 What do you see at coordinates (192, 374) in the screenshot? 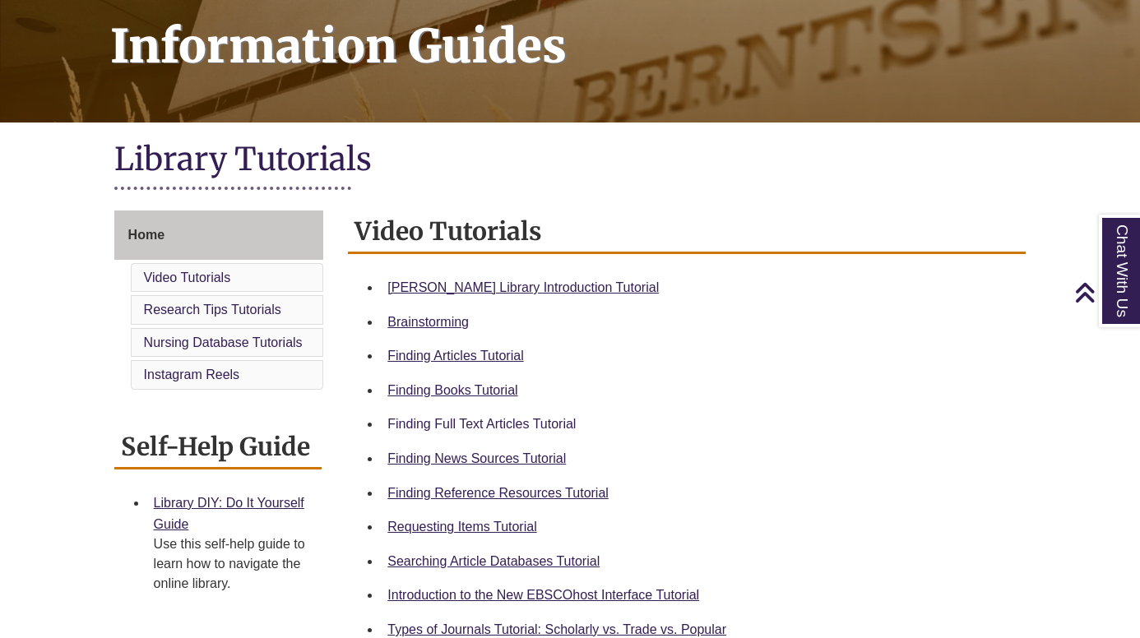
I see `a: Instagram Reels` at bounding box center [192, 374].